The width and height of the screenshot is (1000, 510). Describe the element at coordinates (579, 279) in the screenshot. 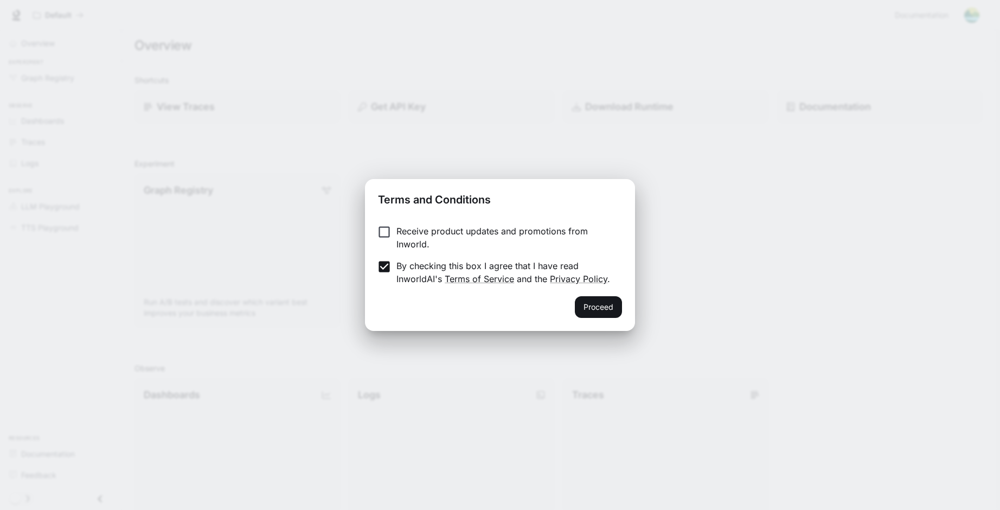

I see `a: Privacy Policy` at that location.